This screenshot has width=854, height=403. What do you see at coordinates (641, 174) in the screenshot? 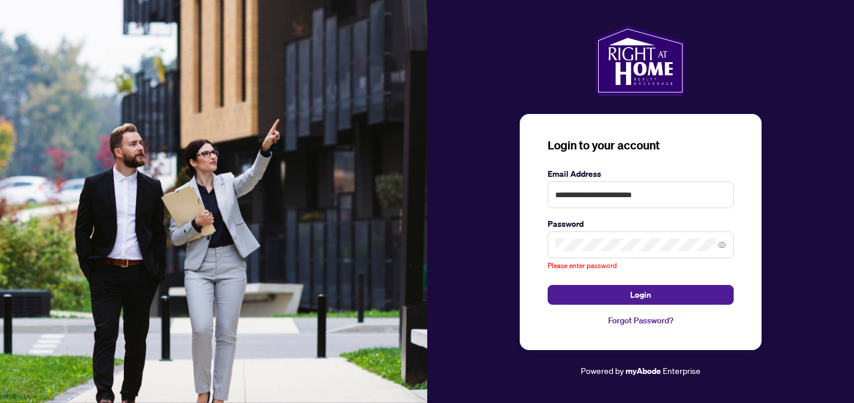
I see `label: Email Address` at bounding box center [641, 174].